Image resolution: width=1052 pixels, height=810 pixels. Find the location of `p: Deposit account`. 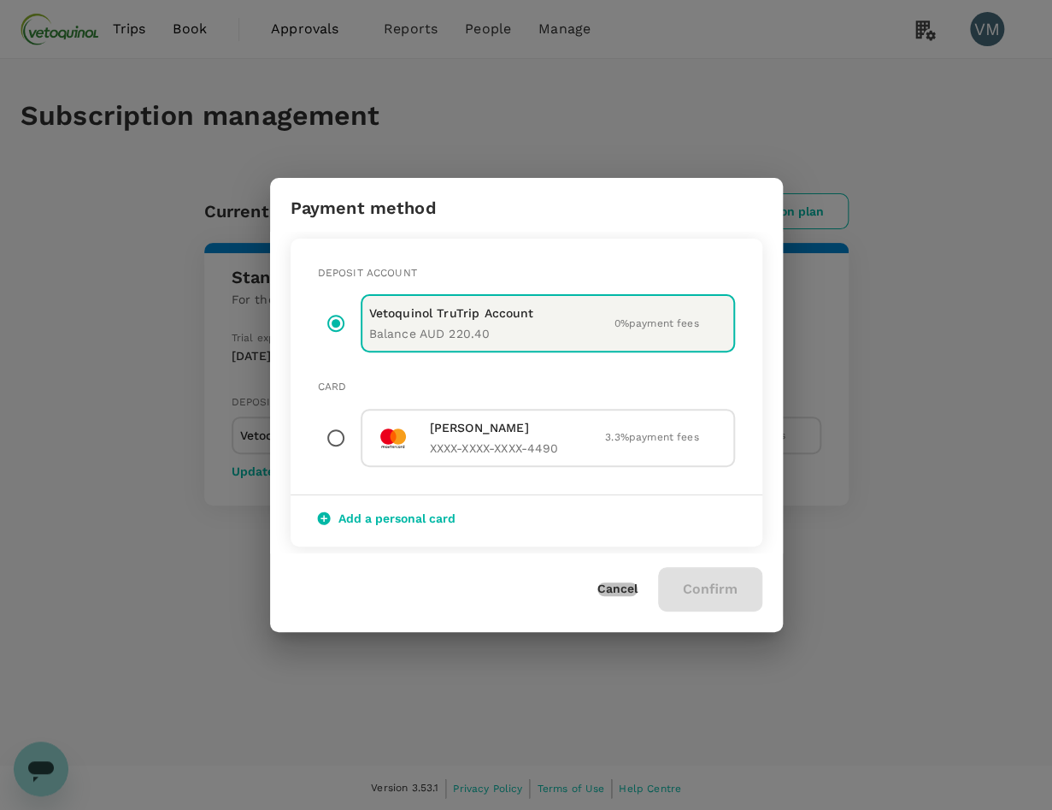

p: Deposit account is located at coordinates (527, 273).